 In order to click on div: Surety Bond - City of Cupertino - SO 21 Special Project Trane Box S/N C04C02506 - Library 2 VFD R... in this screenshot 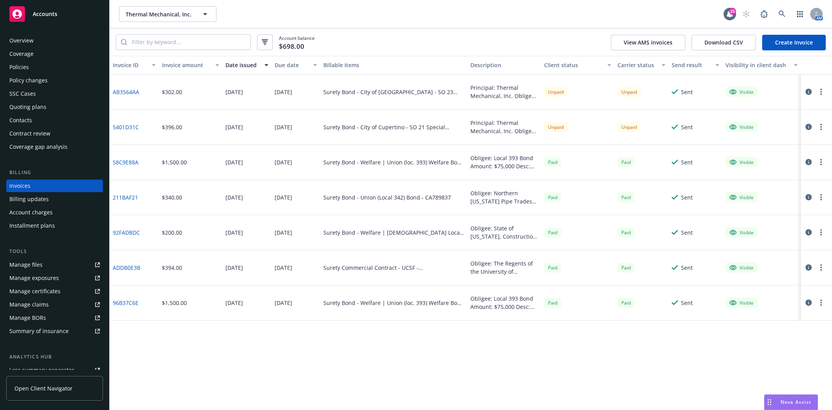, I will do `click(394, 127)`.